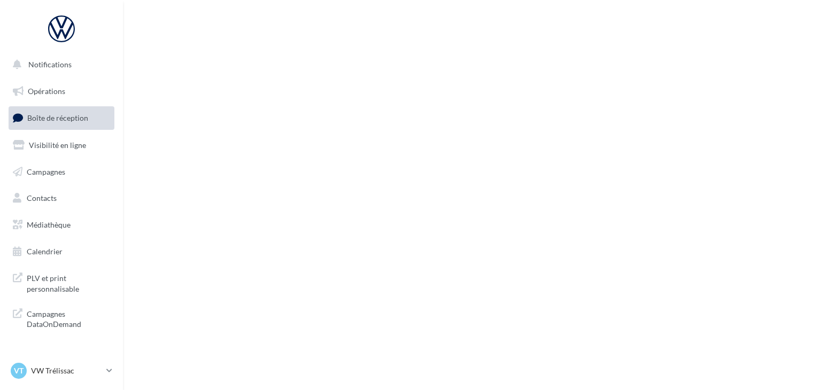  Describe the element at coordinates (50, 64) in the screenshot. I see `span: Notifications` at that location.